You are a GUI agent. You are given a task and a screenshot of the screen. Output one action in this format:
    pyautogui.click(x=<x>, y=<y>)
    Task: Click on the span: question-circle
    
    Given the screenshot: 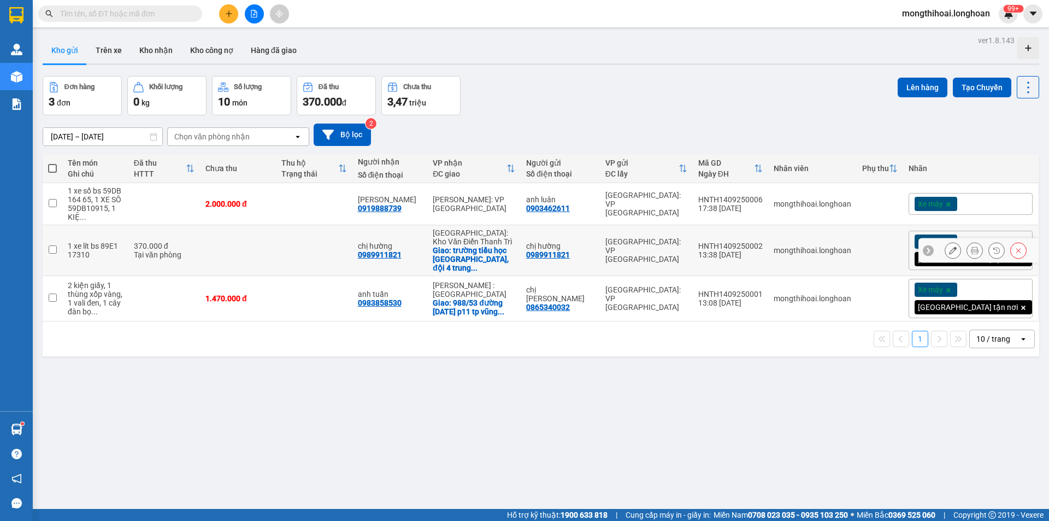 What is the action you would take?
    pyautogui.click(x=16, y=454)
    